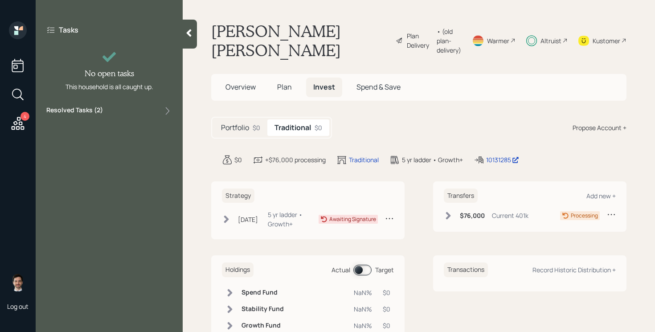 This screenshot has width=655, height=332. I want to click on div: Actual, so click(341, 270).